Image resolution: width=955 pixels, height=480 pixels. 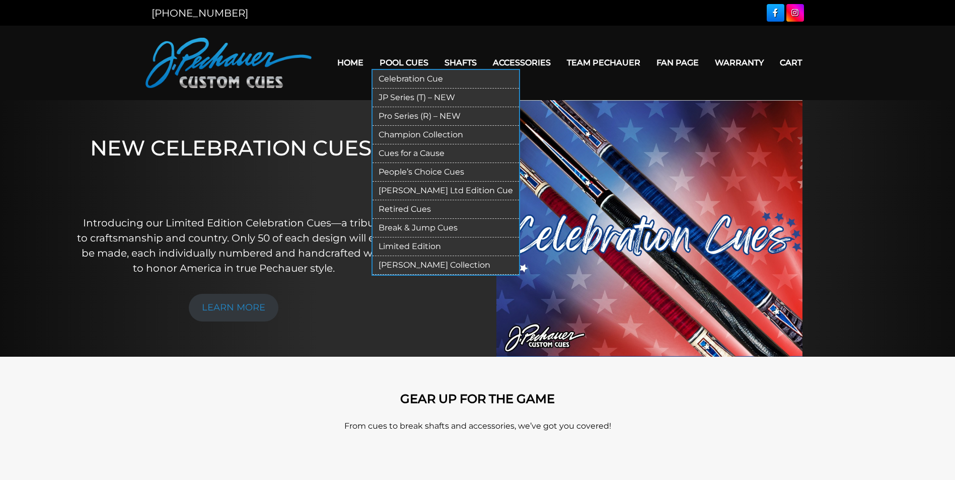 What do you see at coordinates (461, 62) in the screenshot?
I see `a: Shafts` at bounding box center [461, 62].